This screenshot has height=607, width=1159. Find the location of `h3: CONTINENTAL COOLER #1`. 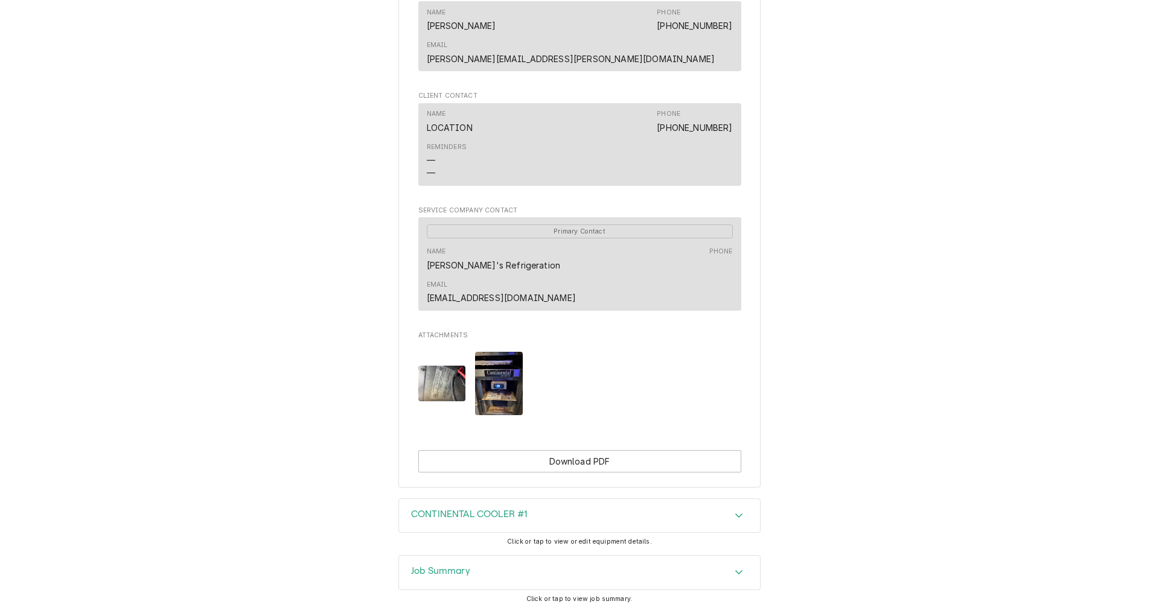

h3: CONTINENTAL COOLER #1 is located at coordinates (469, 514).